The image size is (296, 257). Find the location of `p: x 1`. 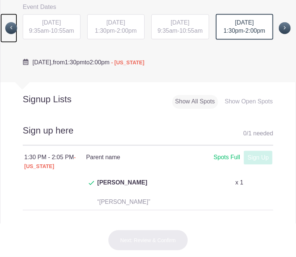

p: x 1 is located at coordinates (239, 183).